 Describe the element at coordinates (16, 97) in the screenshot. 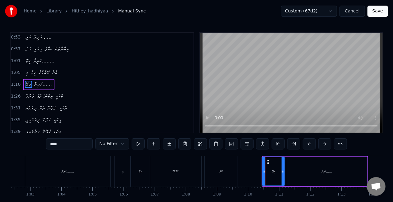

I see `span: 1:26` at that location.